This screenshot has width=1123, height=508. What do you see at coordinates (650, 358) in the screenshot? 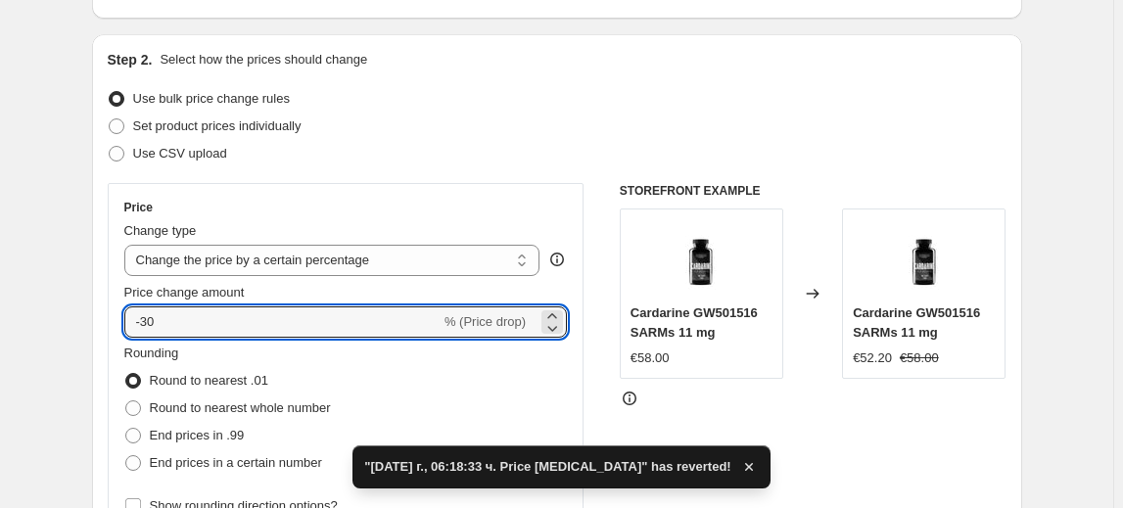
I see `div: €58.00` at bounding box center [650, 358].